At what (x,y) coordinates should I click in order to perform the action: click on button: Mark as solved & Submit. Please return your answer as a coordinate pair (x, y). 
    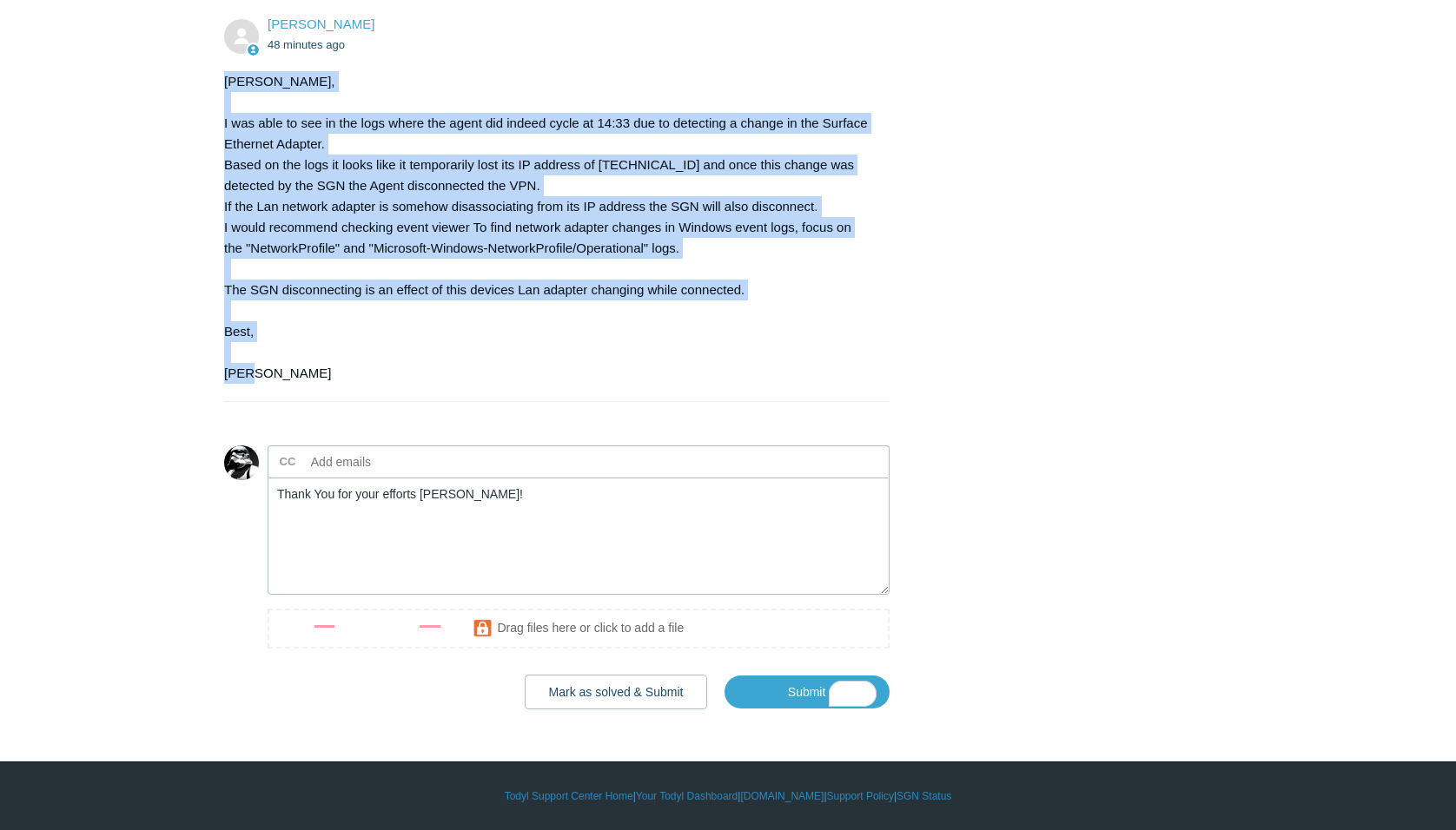
    Looking at the image, I should click on (616, 692).